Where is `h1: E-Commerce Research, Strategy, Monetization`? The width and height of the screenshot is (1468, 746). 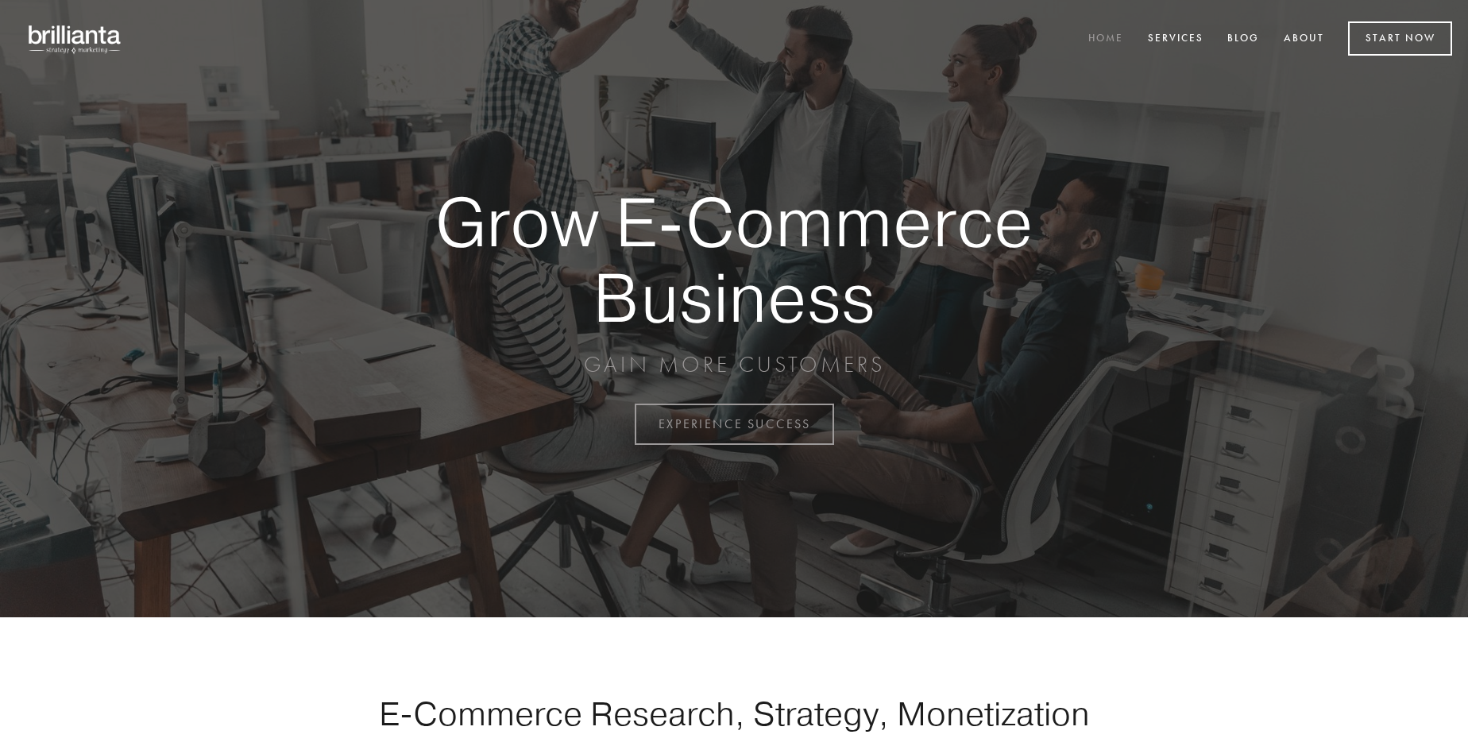 h1: E-Commerce Research, Strategy, Monetization is located at coordinates (734, 713).